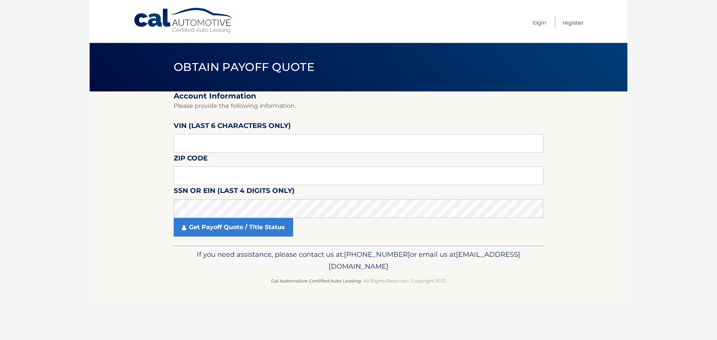 This screenshot has height=340, width=717. I want to click on h2: Account Information, so click(359, 96).